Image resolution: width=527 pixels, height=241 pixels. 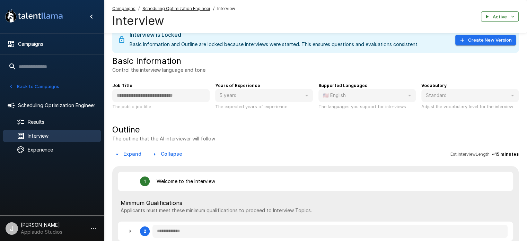 What do you see at coordinates (367, 106) in the screenshot?
I see `p: The languages you support for interviews` at bounding box center [367, 106].